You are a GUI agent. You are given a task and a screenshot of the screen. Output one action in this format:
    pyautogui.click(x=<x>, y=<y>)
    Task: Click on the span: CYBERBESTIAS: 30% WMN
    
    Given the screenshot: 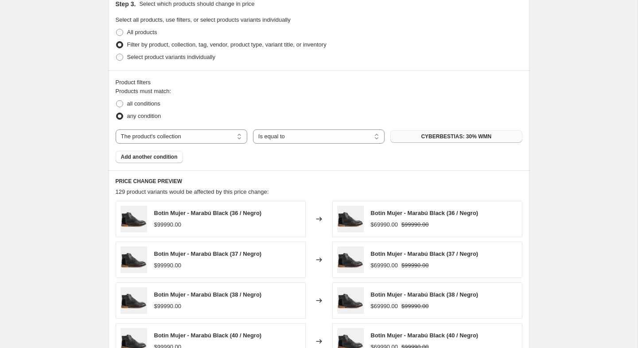 What is the action you would take?
    pyautogui.click(x=456, y=136)
    